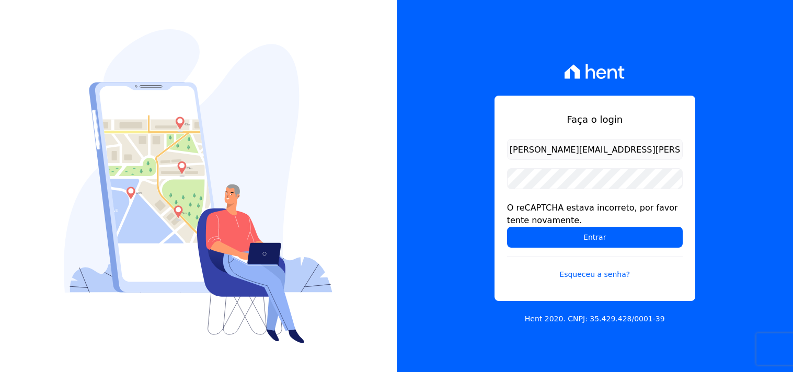 The height and width of the screenshot is (372, 793). I want to click on h1: Faça o login, so click(595, 119).